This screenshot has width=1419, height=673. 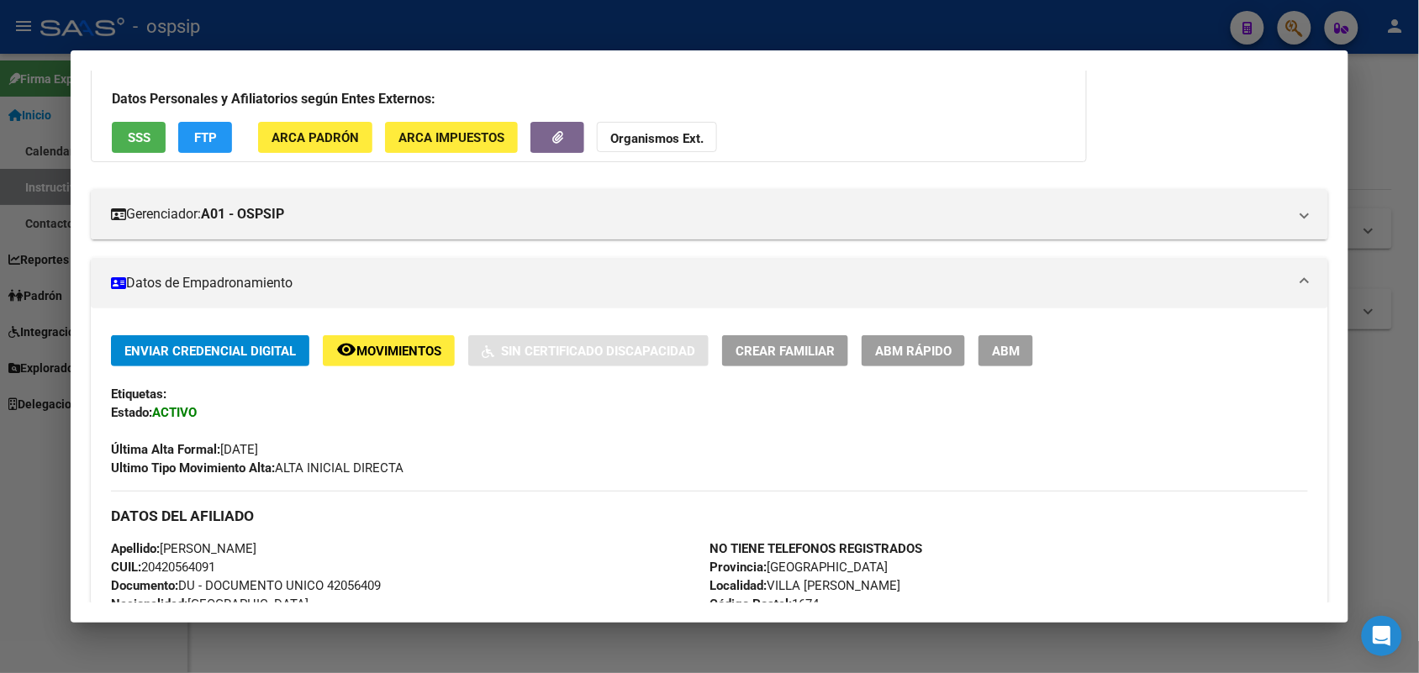 I want to click on strong: Documento:, so click(x=145, y=586).